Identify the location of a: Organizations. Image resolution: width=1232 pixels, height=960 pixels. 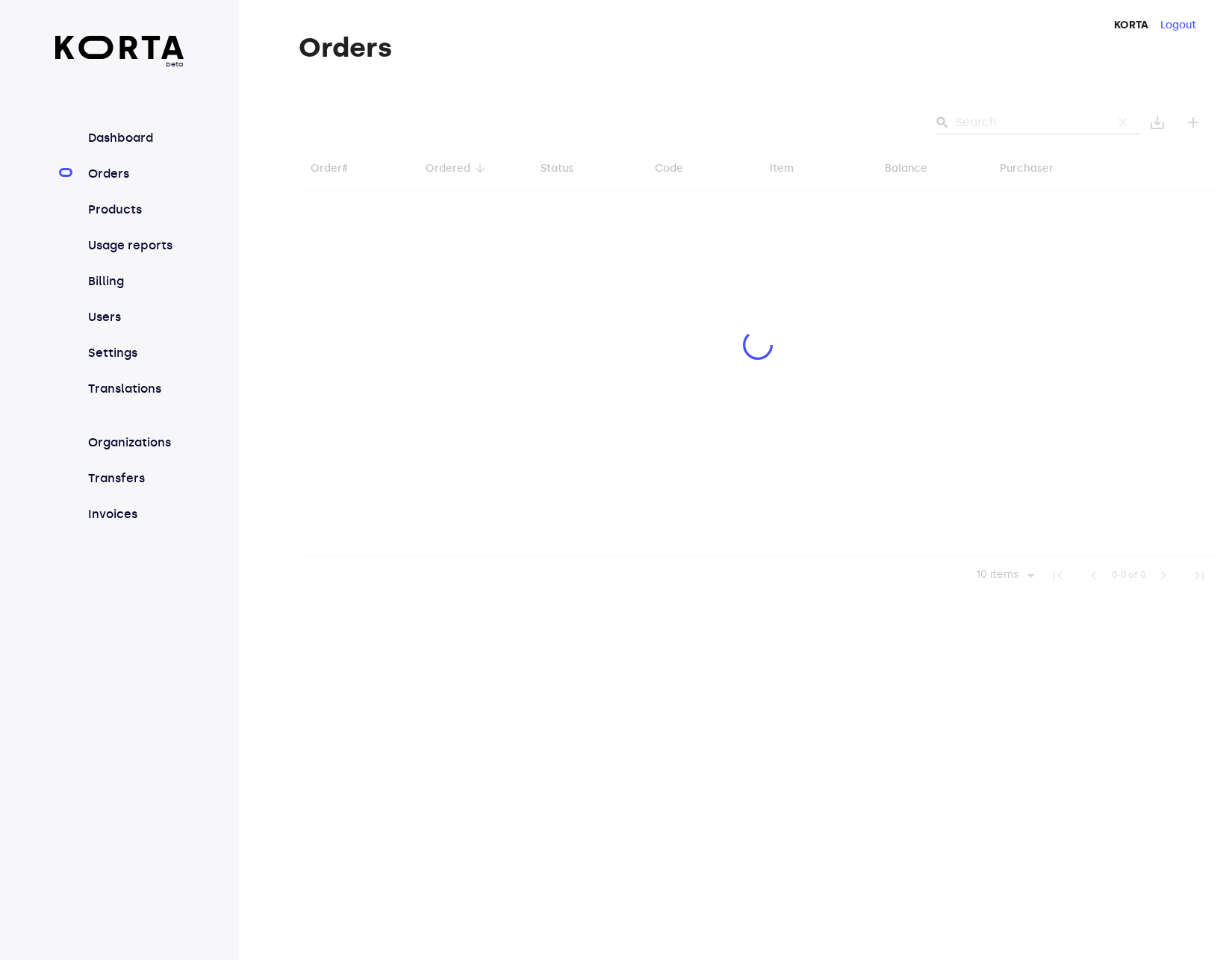
(134, 443).